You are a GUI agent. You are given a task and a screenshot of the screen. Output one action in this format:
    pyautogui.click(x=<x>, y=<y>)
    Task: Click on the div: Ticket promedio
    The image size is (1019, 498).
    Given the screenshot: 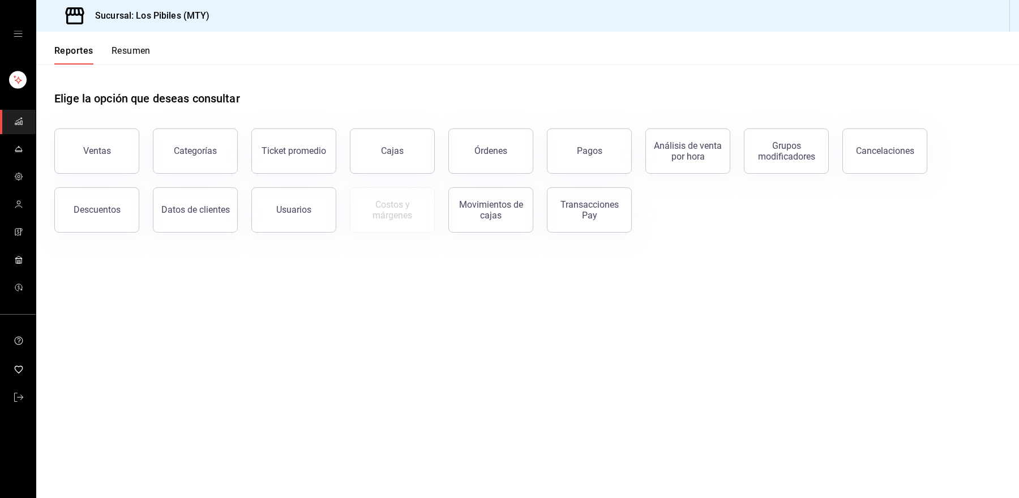 What is the action you would take?
    pyautogui.click(x=294, y=151)
    